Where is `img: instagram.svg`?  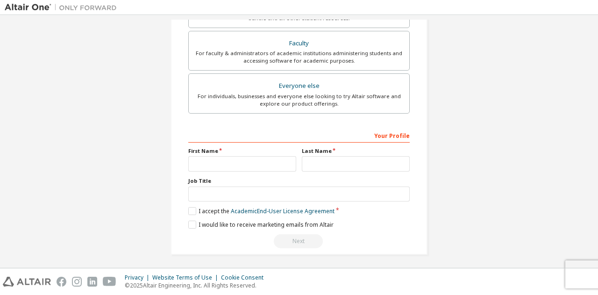
img: instagram.svg is located at coordinates (77, 281).